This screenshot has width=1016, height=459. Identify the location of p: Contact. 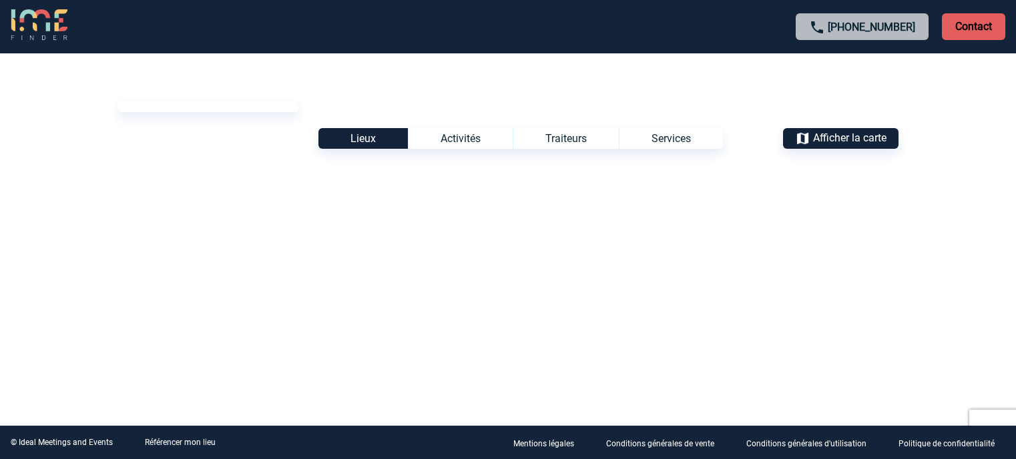
(974, 27).